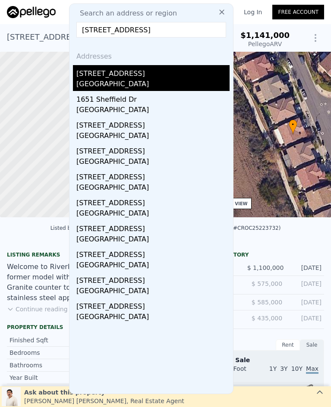 The width and height of the screenshot is (331, 407). What do you see at coordinates (45, 366) in the screenshot?
I see `div: Bathrooms` at bounding box center [45, 366].